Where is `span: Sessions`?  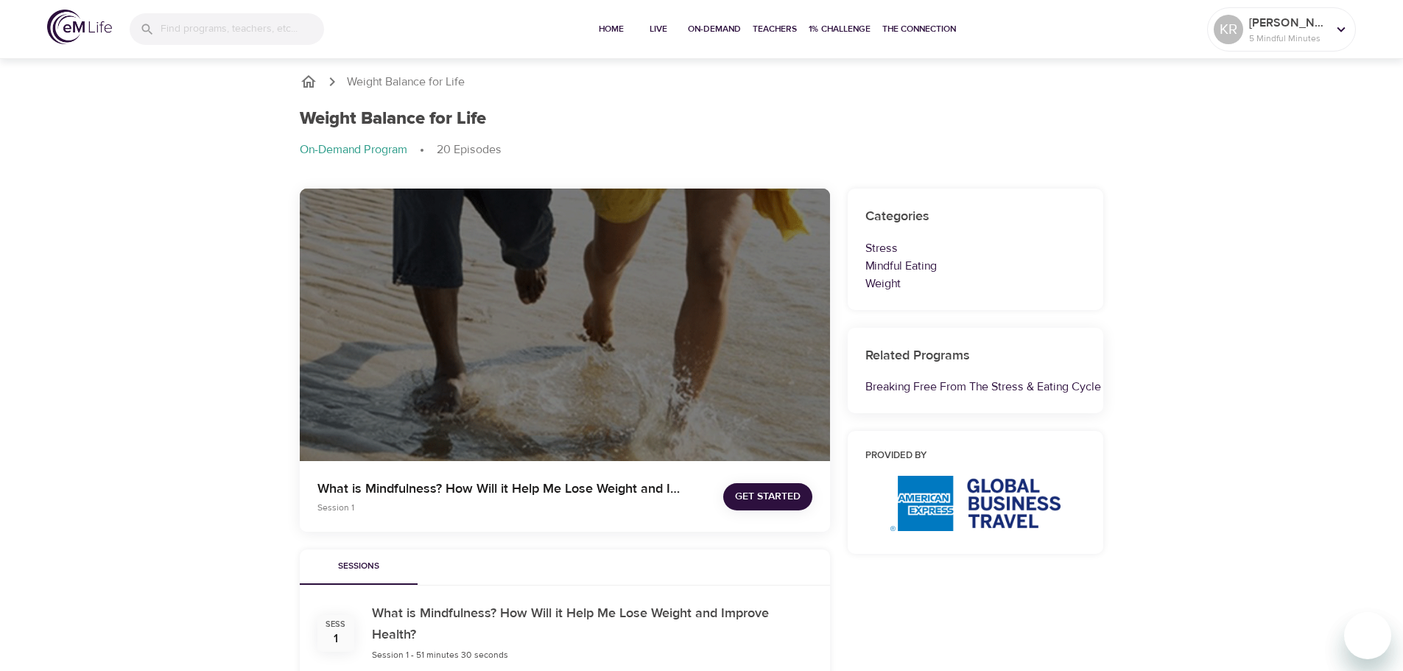
span: Sessions is located at coordinates (359, 566).